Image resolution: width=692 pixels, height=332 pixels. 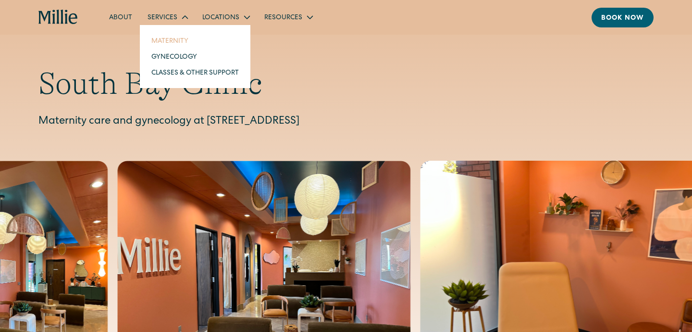 I want to click on h1: South Bay Clinic, so click(x=346, y=84).